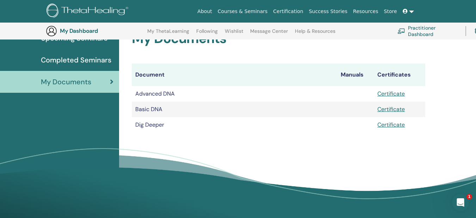 This screenshot has height=218, width=476. Describe the element at coordinates (243, 11) in the screenshot. I see `a: Courses & Seminars` at that location.